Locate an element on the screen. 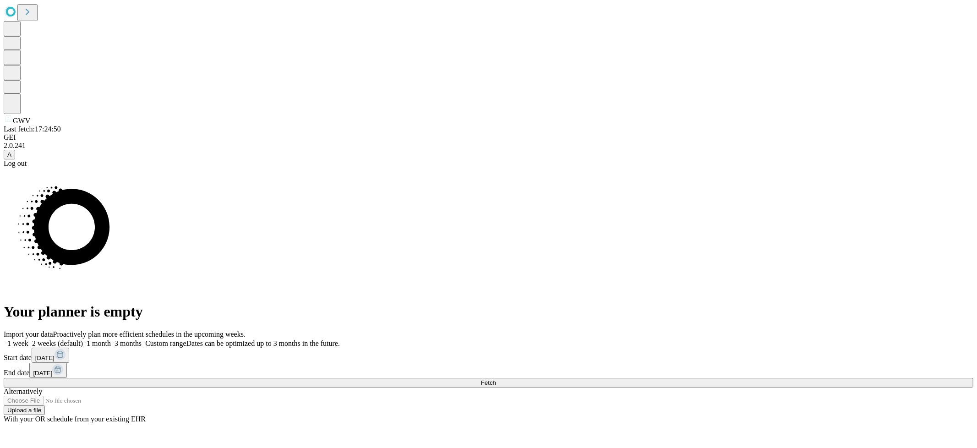 The width and height of the screenshot is (977, 448). span: GWV is located at coordinates (22, 121).